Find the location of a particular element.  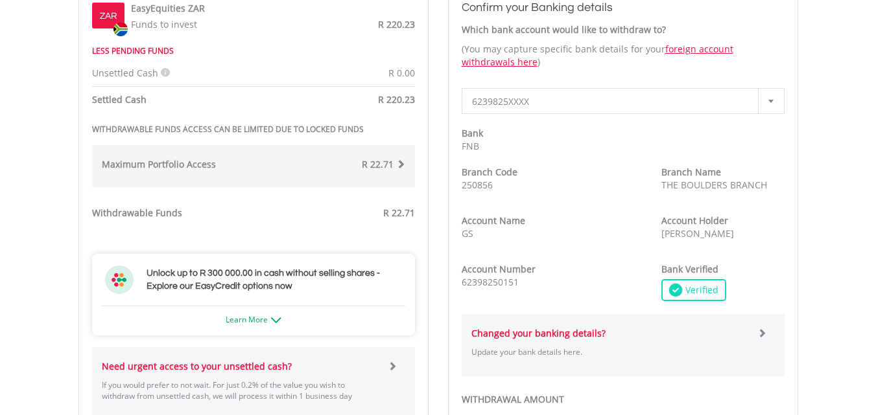

strong: Settled Cash is located at coordinates (119, 99).